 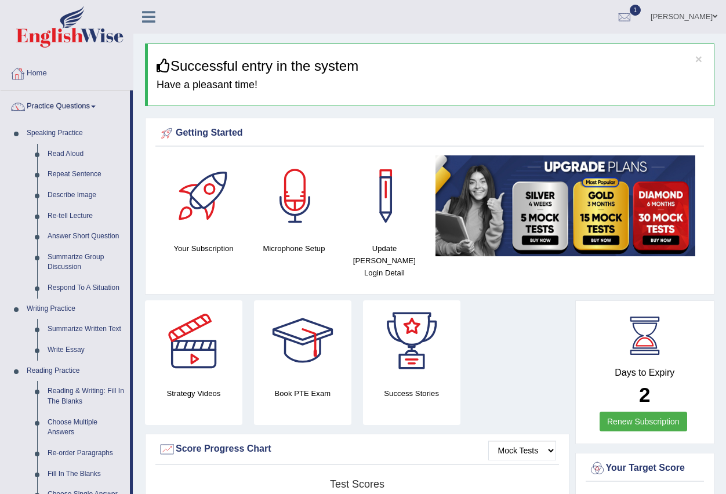 I want to click on h3: Successful entry in the system, so click(x=431, y=66).